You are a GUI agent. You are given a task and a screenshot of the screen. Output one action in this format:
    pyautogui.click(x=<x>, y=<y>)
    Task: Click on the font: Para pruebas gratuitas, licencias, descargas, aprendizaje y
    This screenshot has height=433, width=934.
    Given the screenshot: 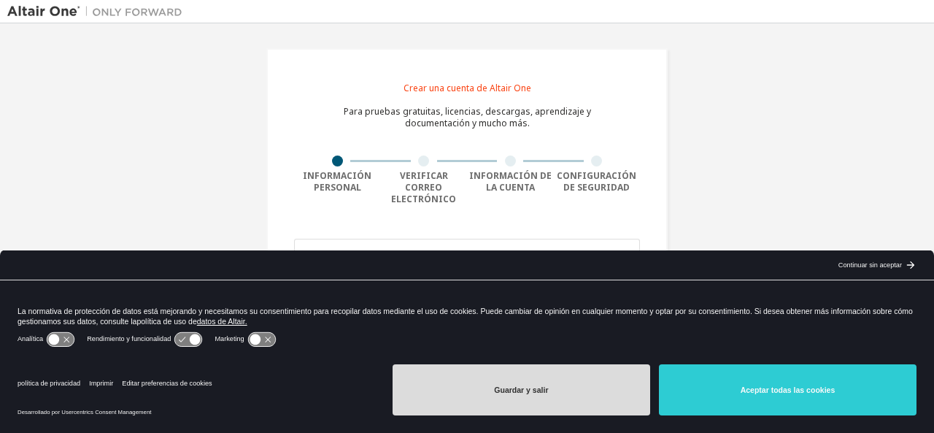 What is the action you would take?
    pyautogui.click(x=467, y=111)
    